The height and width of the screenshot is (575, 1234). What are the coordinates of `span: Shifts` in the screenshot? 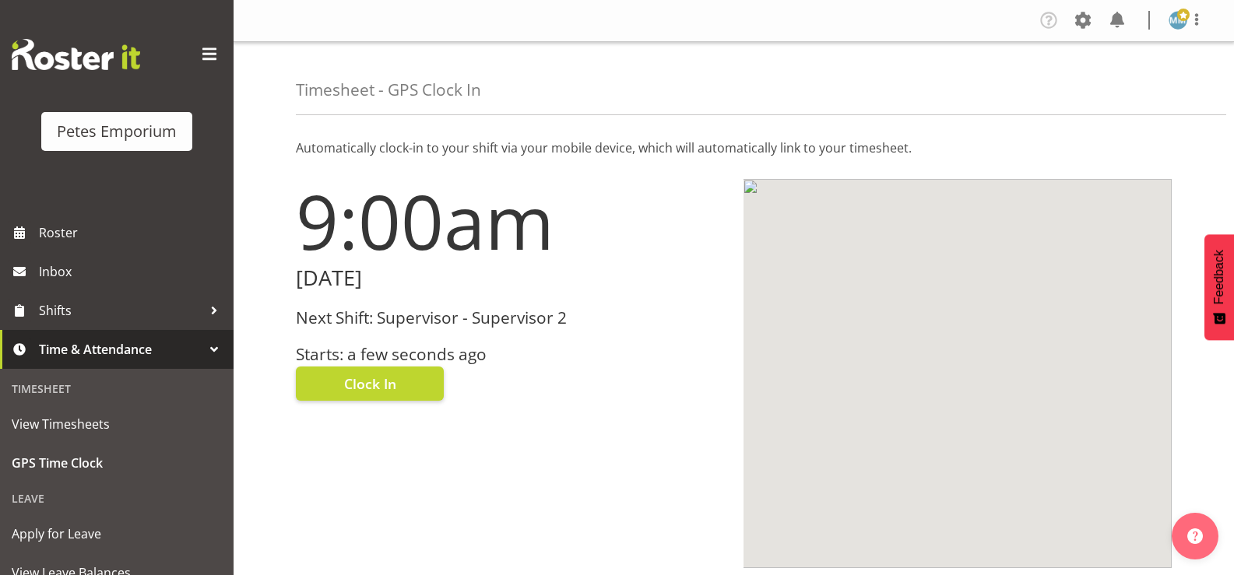 It's located at (121, 311).